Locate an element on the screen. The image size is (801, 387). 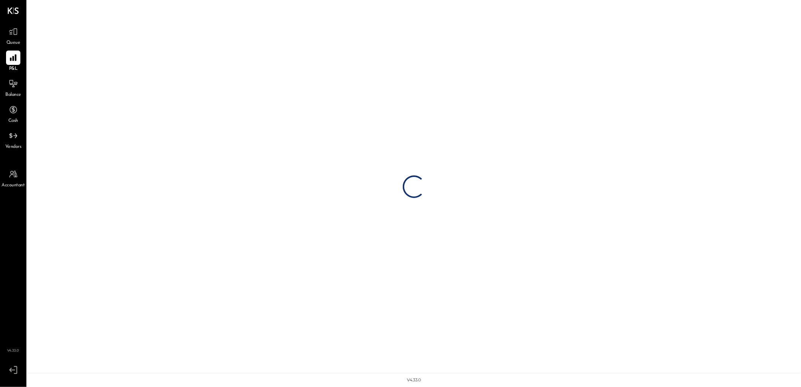
a: Accountant is located at coordinates (13, 178).